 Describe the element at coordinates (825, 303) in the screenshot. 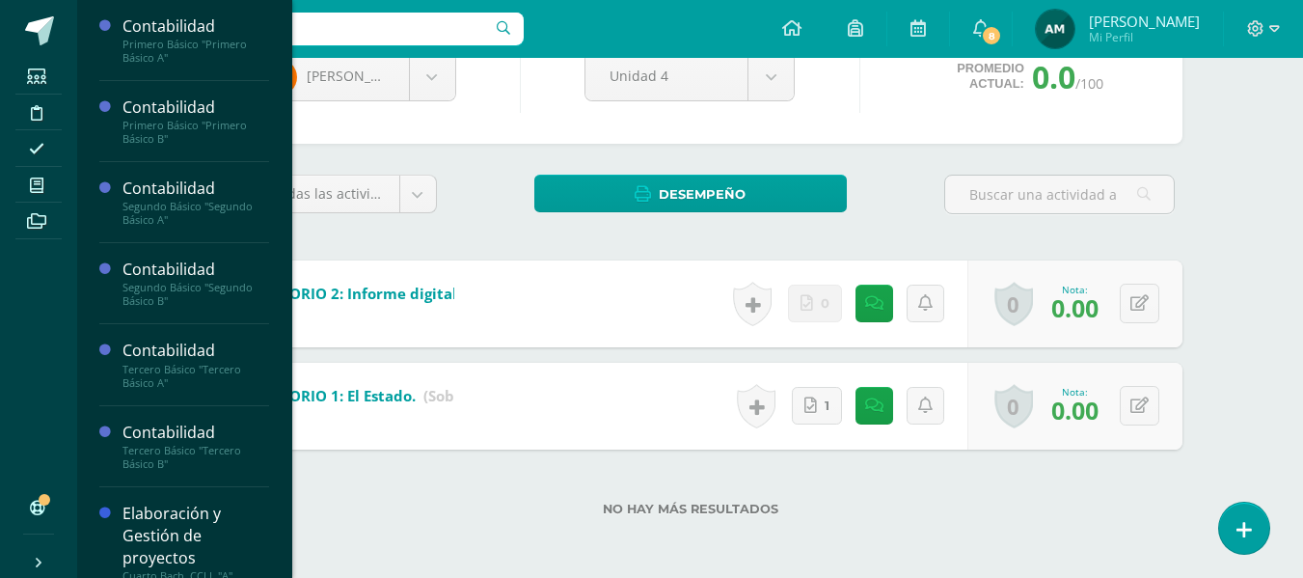

I see `span: 0` at that location.